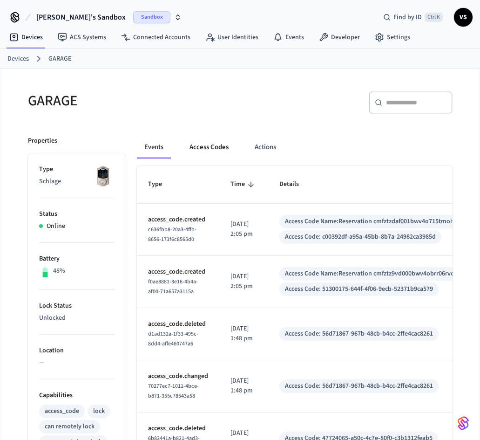 This screenshot has height=440, width=480. What do you see at coordinates (161, 184) in the screenshot?
I see `span: Type` at bounding box center [161, 184].